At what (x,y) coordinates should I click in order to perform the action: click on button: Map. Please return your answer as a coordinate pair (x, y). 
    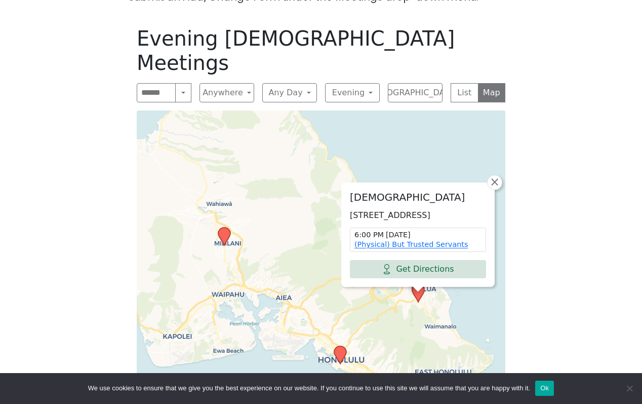
    Looking at the image, I should click on (492, 93).